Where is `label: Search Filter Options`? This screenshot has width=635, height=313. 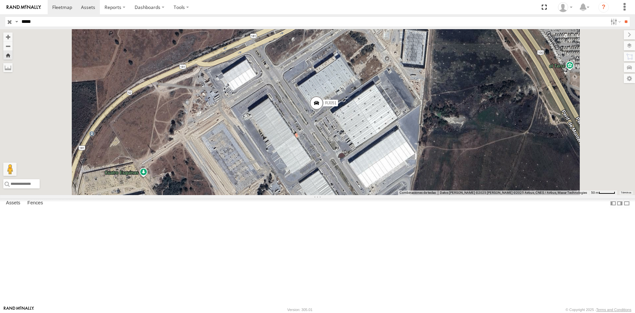 label: Search Filter Options is located at coordinates (615, 22).